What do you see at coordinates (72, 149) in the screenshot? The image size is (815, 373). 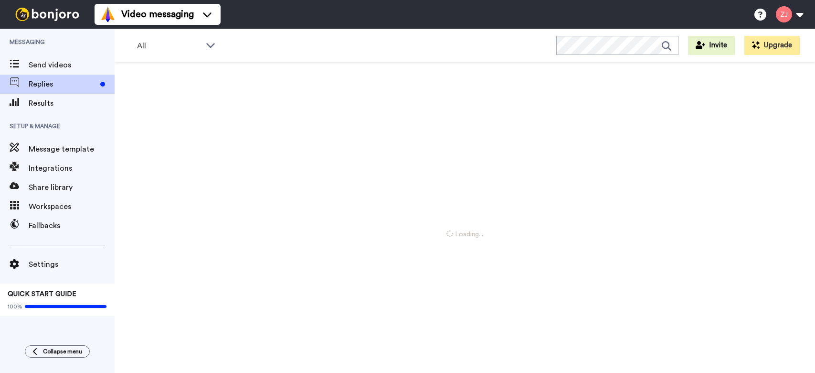 I see `span: Message template` at bounding box center [72, 149].